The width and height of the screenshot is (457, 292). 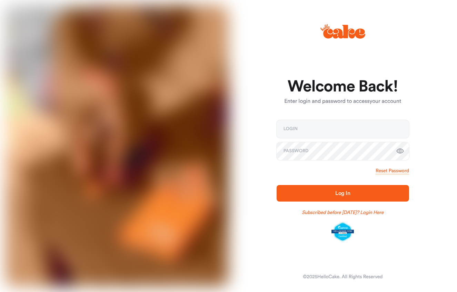 What do you see at coordinates (342, 232) in the screenshot?
I see `img: legit-script-certified.png` at bounding box center [342, 232].